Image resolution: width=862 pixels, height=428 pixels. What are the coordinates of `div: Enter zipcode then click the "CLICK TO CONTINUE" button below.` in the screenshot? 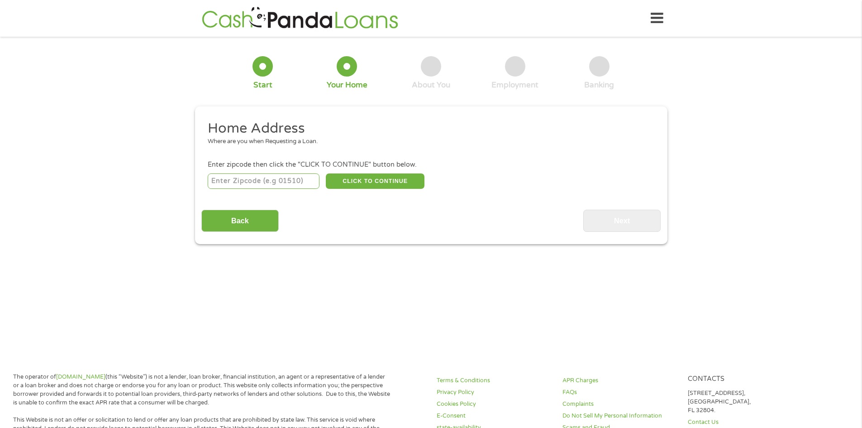 It's located at (431, 165).